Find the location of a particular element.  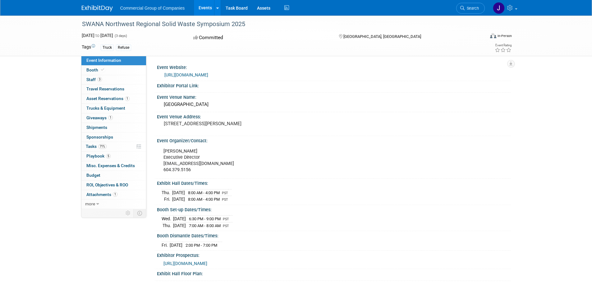

span: 5 is located at coordinates (108, 156).